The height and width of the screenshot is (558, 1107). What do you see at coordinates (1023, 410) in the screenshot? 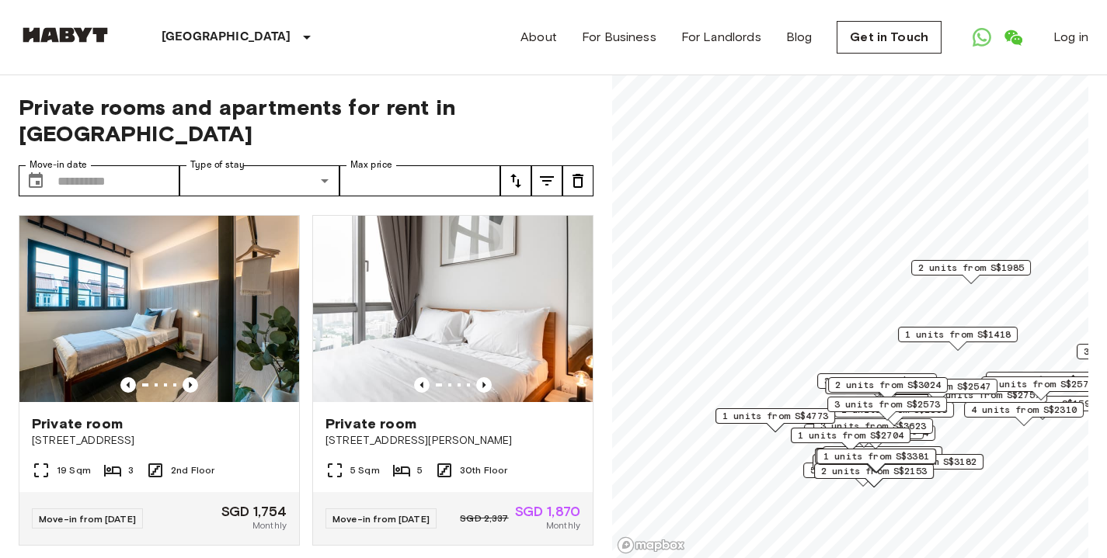
I see `span: 4 units from S$2310` at bounding box center [1023, 410].